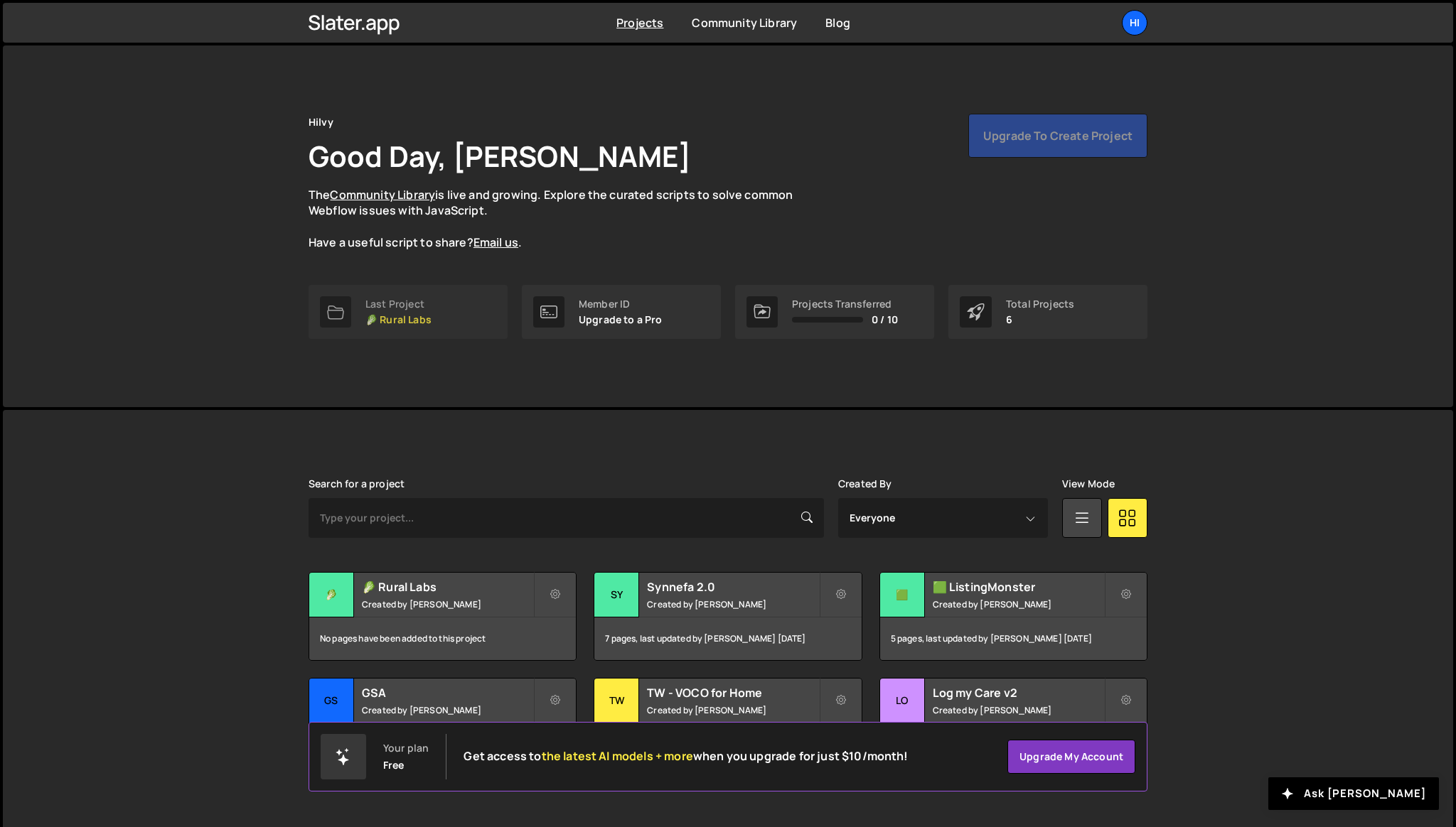 The image size is (1456, 827). I want to click on h2: TW - VOCO for Home, so click(732, 693).